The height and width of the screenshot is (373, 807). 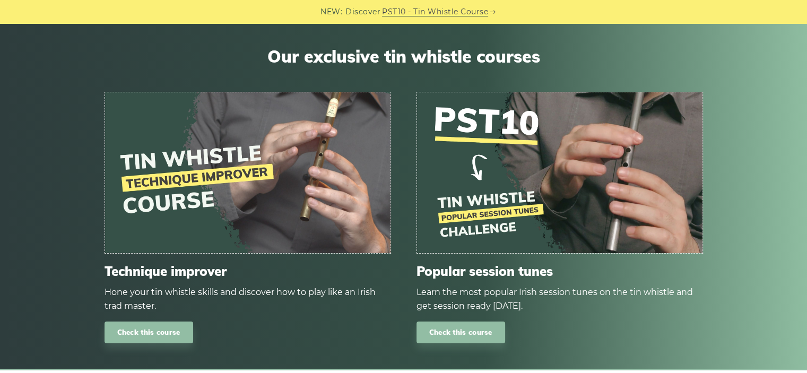 What do you see at coordinates (435, 12) in the screenshot?
I see `a: PST10 - Tin Whistle Course` at bounding box center [435, 12].